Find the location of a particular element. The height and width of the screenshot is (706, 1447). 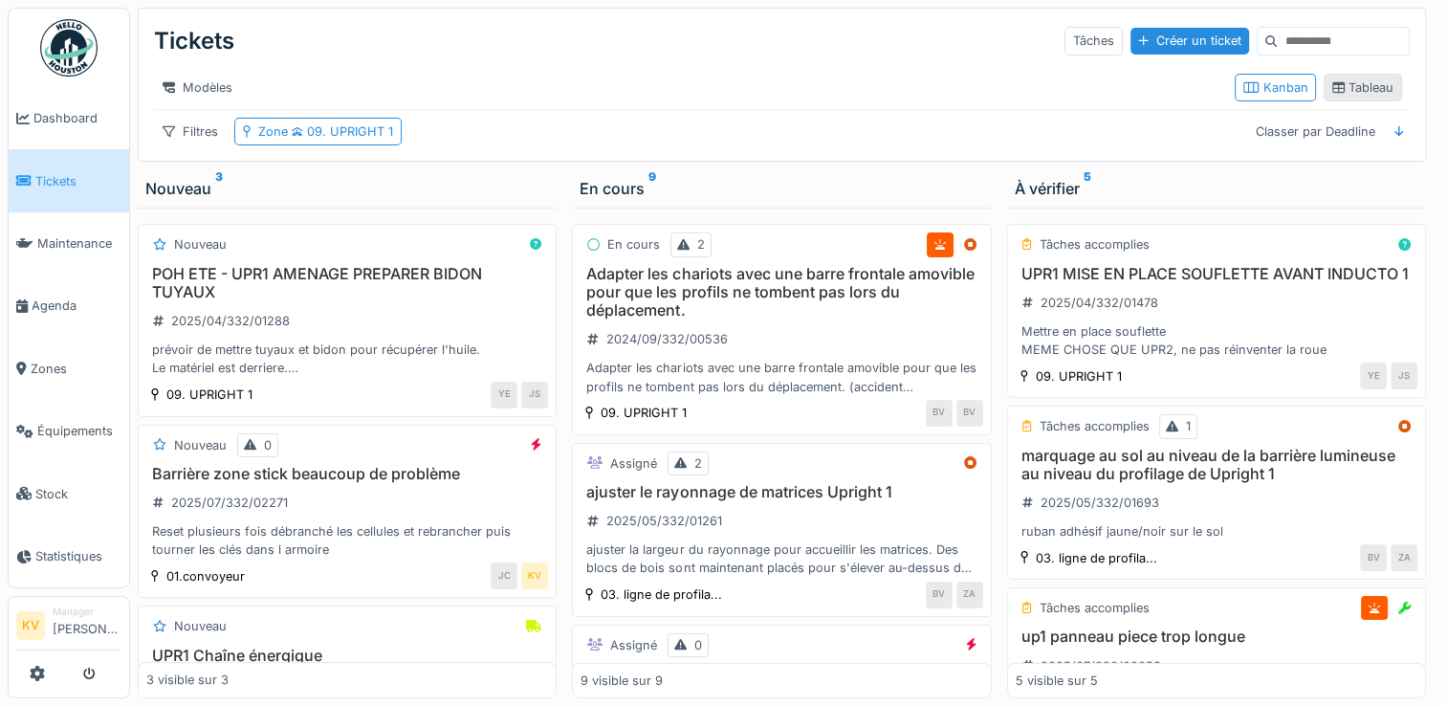

a: Dashboard is located at coordinates (69, 118).